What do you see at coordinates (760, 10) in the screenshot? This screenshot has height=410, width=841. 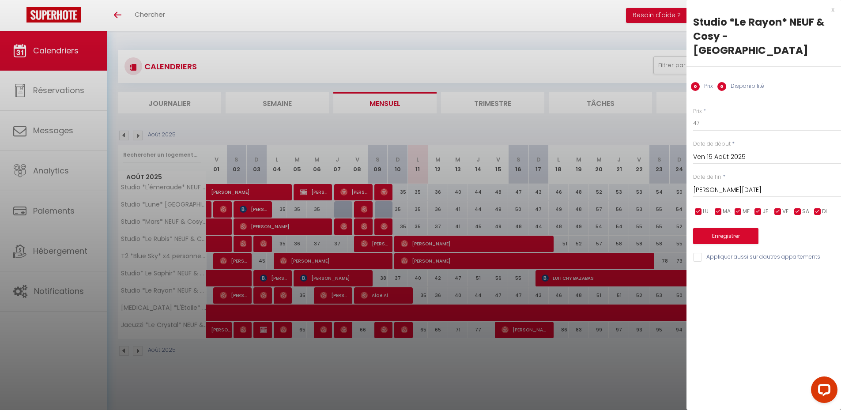 I see `div: x` at bounding box center [760, 10].